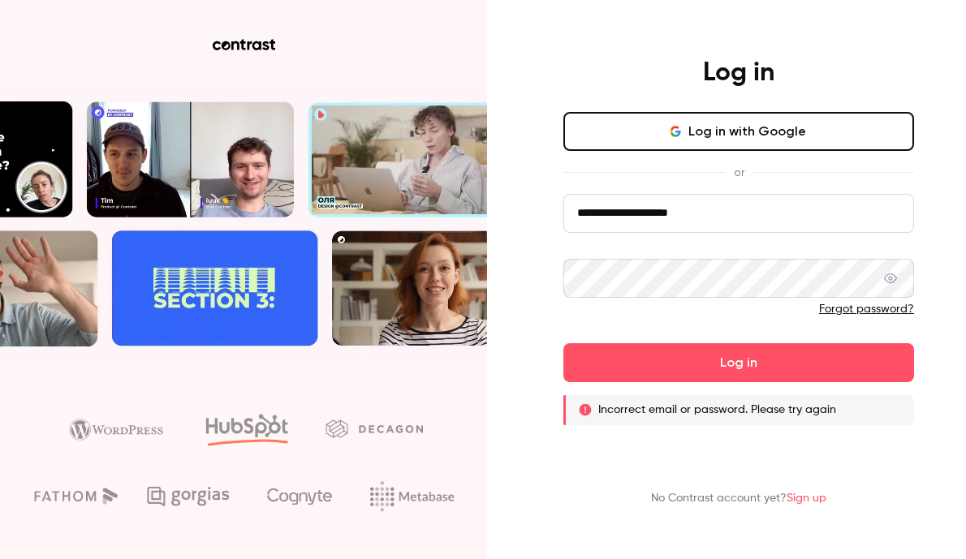 Image resolution: width=966 pixels, height=559 pixels. What do you see at coordinates (738, 73) in the screenshot?
I see `h4: Log in` at bounding box center [738, 73].